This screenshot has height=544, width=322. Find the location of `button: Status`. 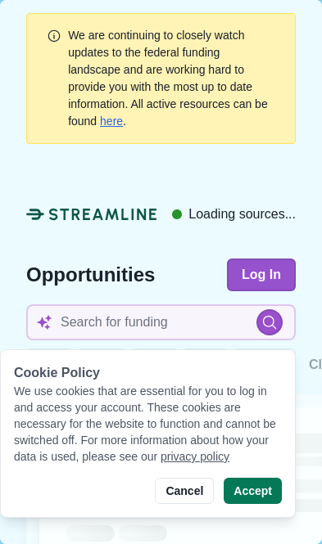

button: Status is located at coordinates (50, 365).